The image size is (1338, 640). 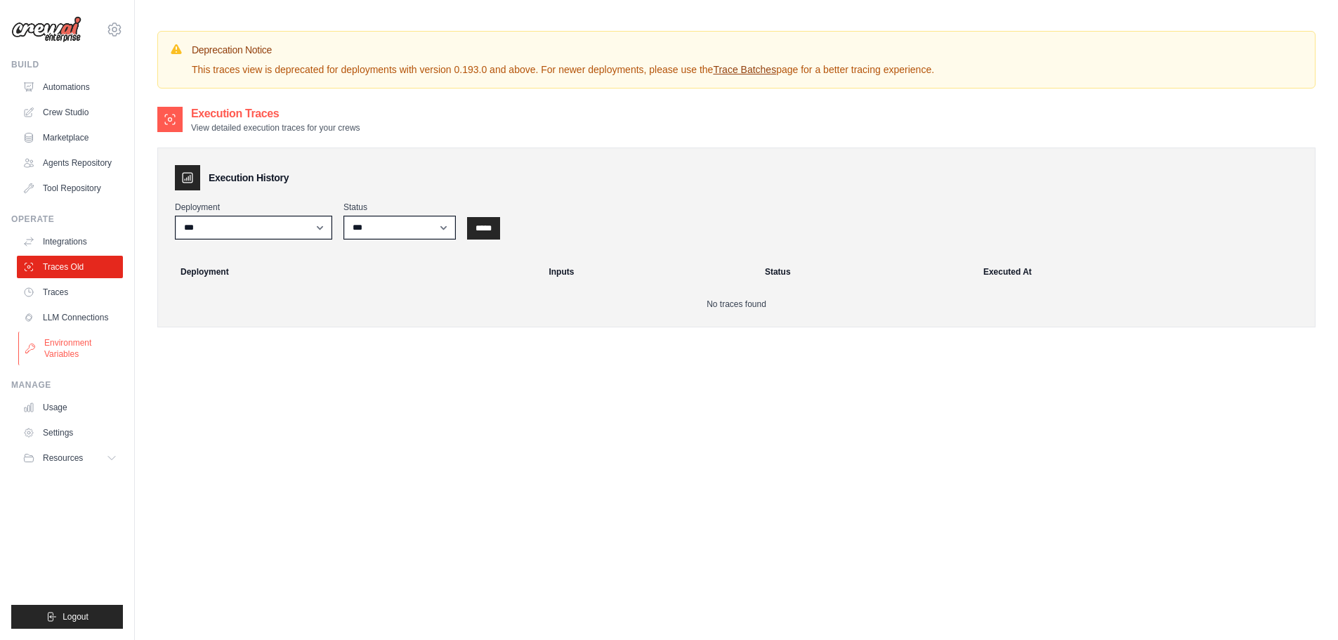 I want to click on p: This traces view is deprecated for deployments with version 0.193.0 and above. For newer deployme..., so click(x=563, y=70).